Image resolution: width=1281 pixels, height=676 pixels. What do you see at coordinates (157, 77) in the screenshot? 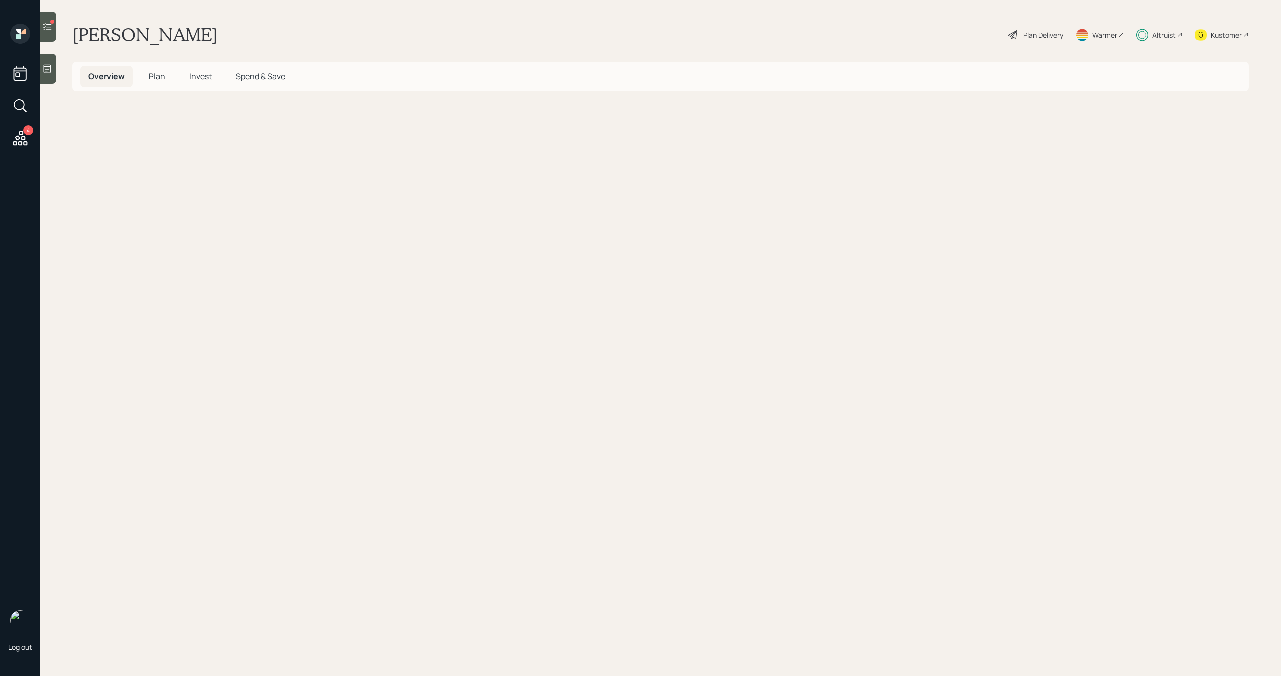
I see `span: Plan` at bounding box center [157, 77].